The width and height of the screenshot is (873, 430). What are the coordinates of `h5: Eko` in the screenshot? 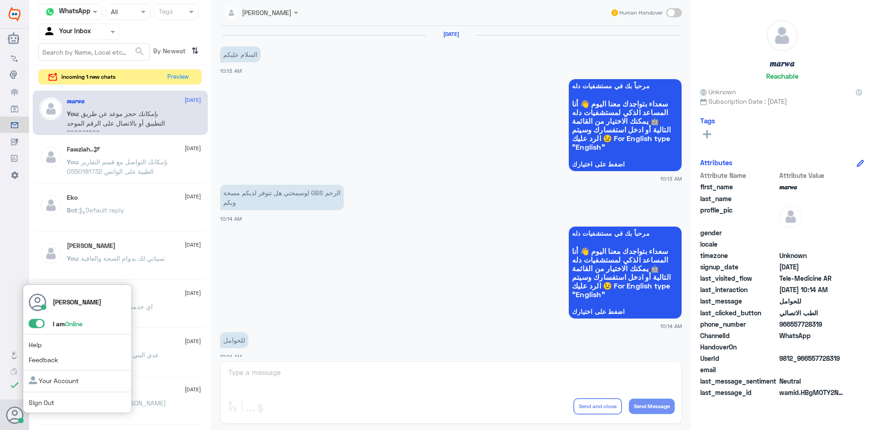 It's located at (72, 197).